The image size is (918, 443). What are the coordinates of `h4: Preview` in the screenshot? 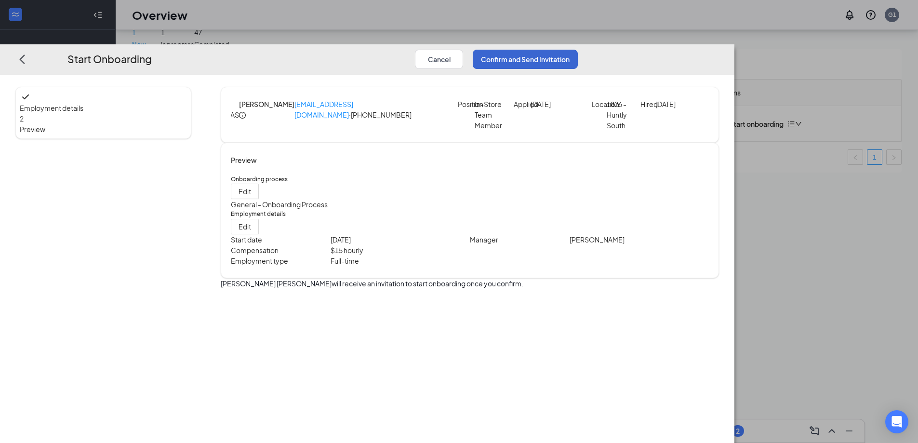 It's located at (470, 160).